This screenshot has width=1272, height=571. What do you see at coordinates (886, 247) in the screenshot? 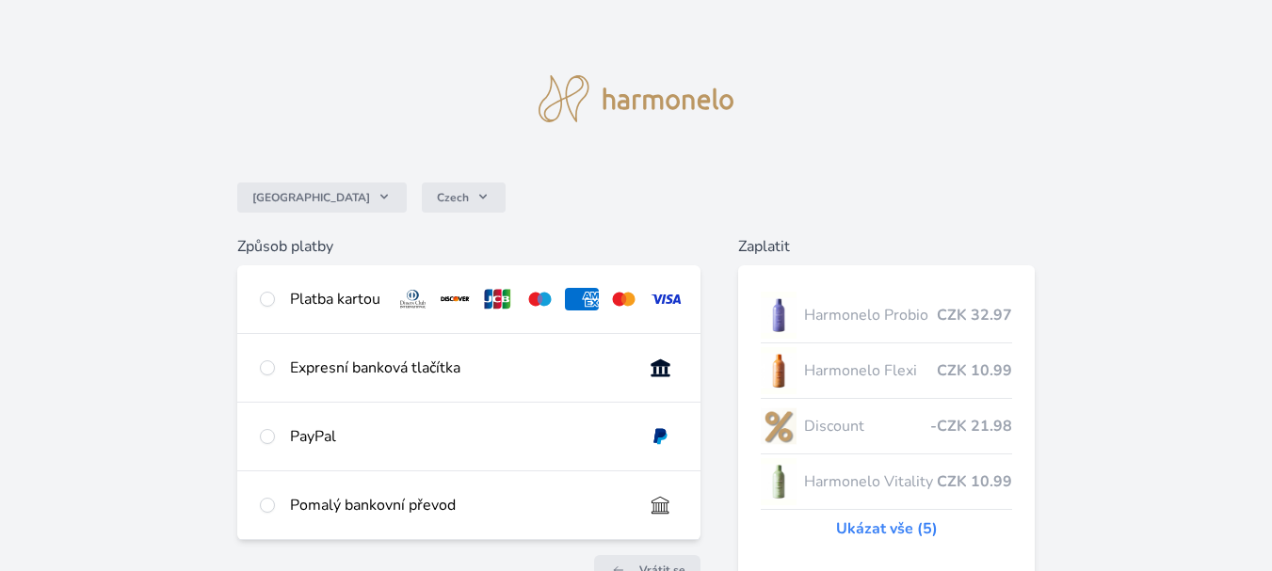
I see `h6: Zaplatit` at bounding box center [886, 247].